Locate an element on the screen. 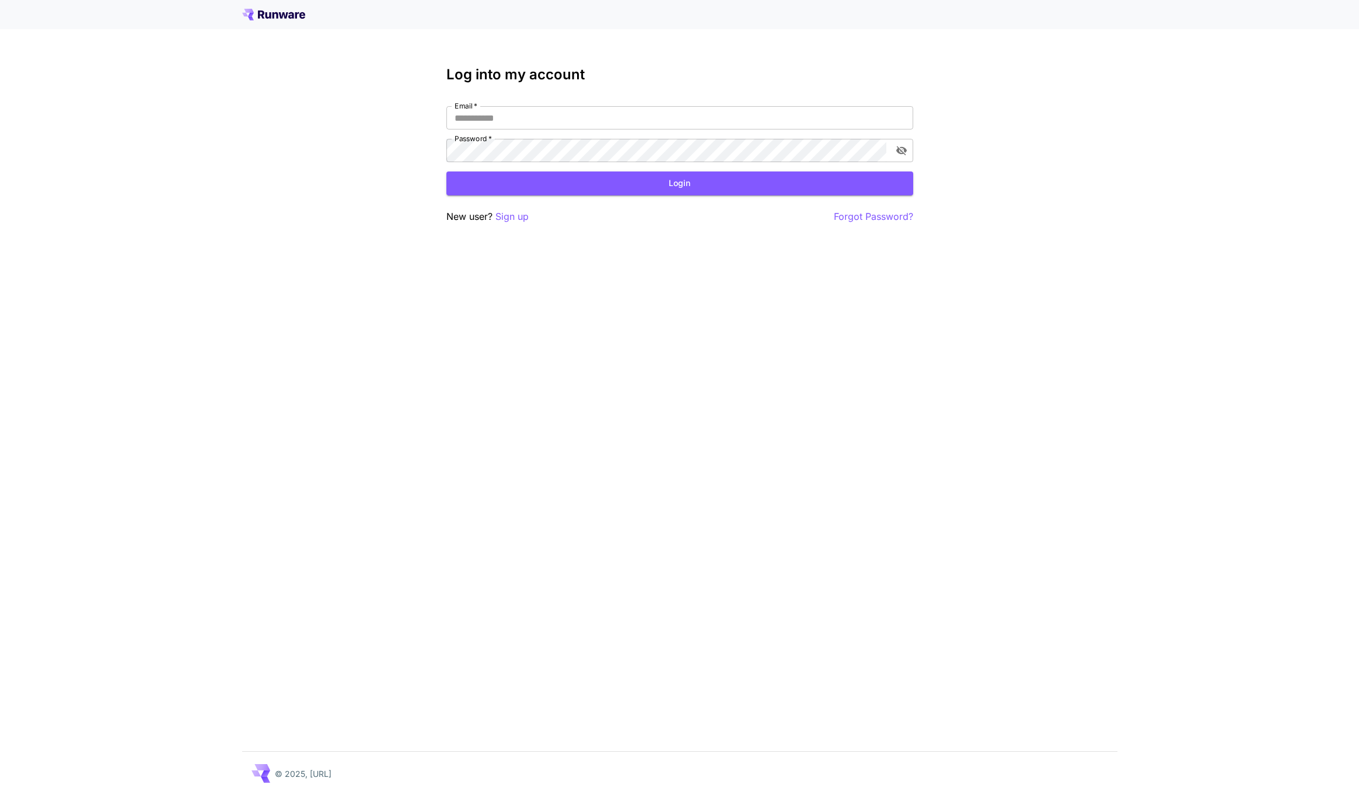  button: toggle password visibility is located at coordinates (901, 151).